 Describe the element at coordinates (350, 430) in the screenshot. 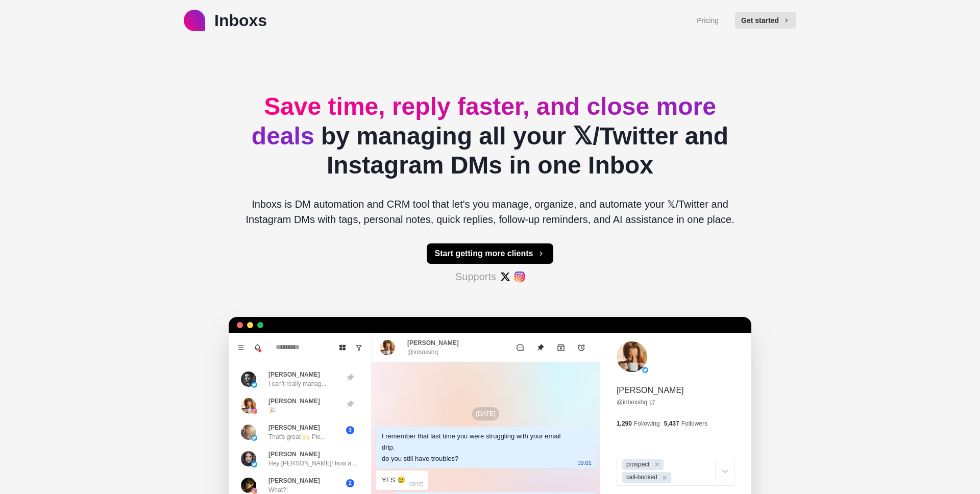

I see `span: 3` at that location.